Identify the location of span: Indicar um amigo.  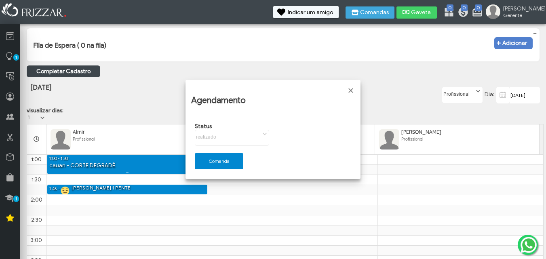
(310, 13).